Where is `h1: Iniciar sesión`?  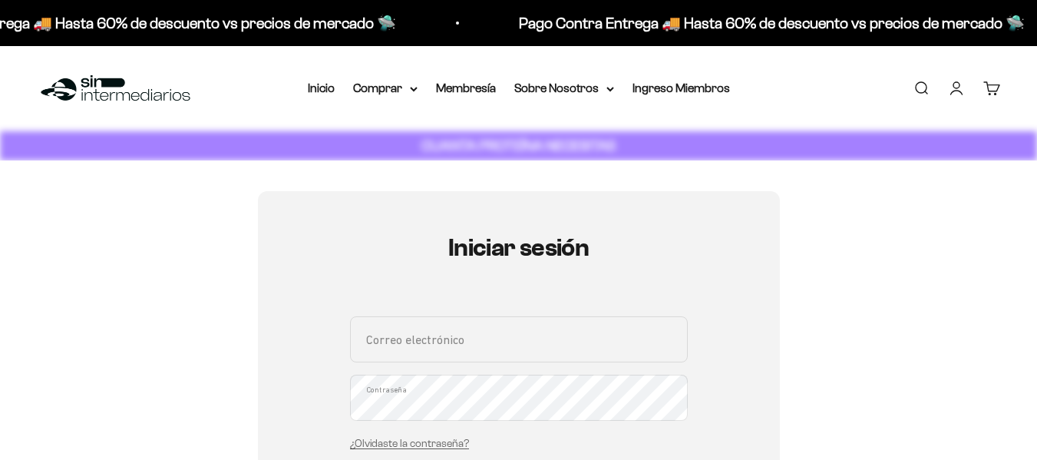 h1: Iniciar sesión is located at coordinates (519, 247).